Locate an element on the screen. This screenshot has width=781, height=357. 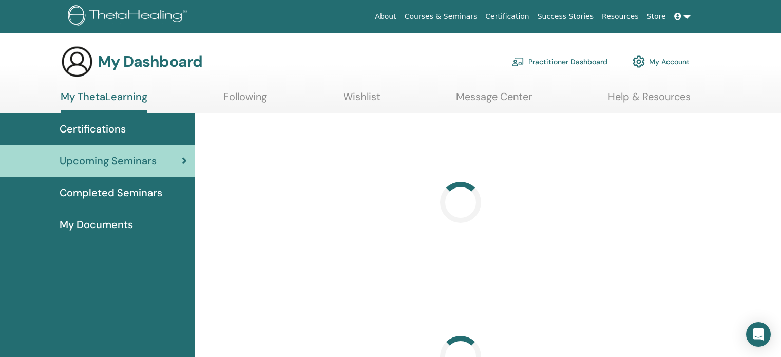
a: Message Center is located at coordinates (494, 100).